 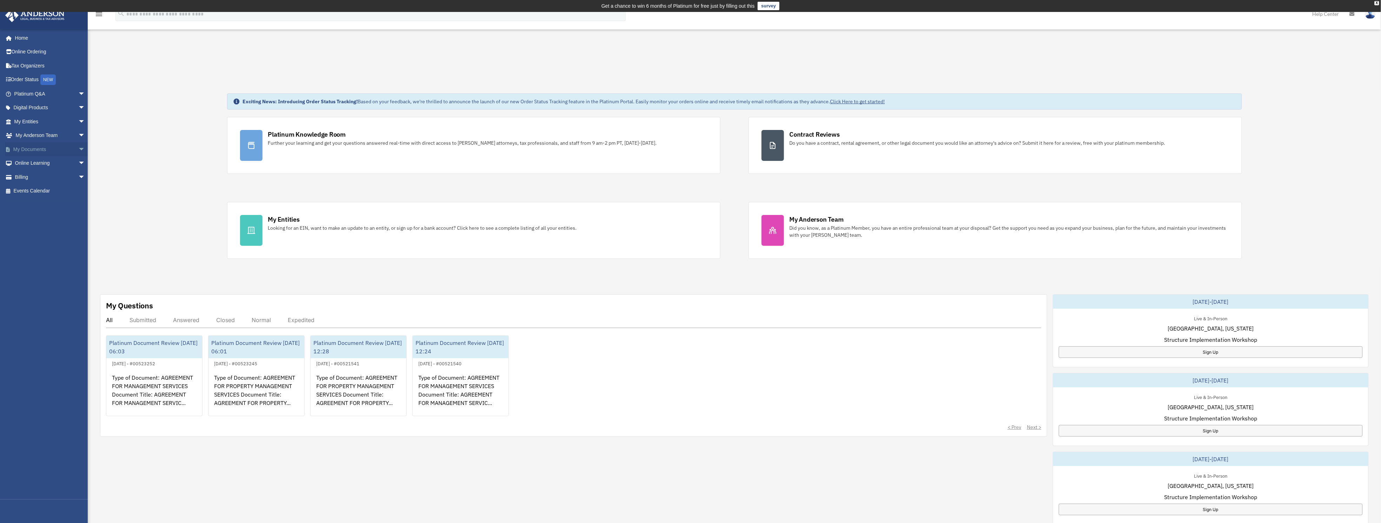 What do you see at coordinates (50, 121) in the screenshot?
I see `a: My Entitiesarrow_drop_down` at bounding box center [50, 121].